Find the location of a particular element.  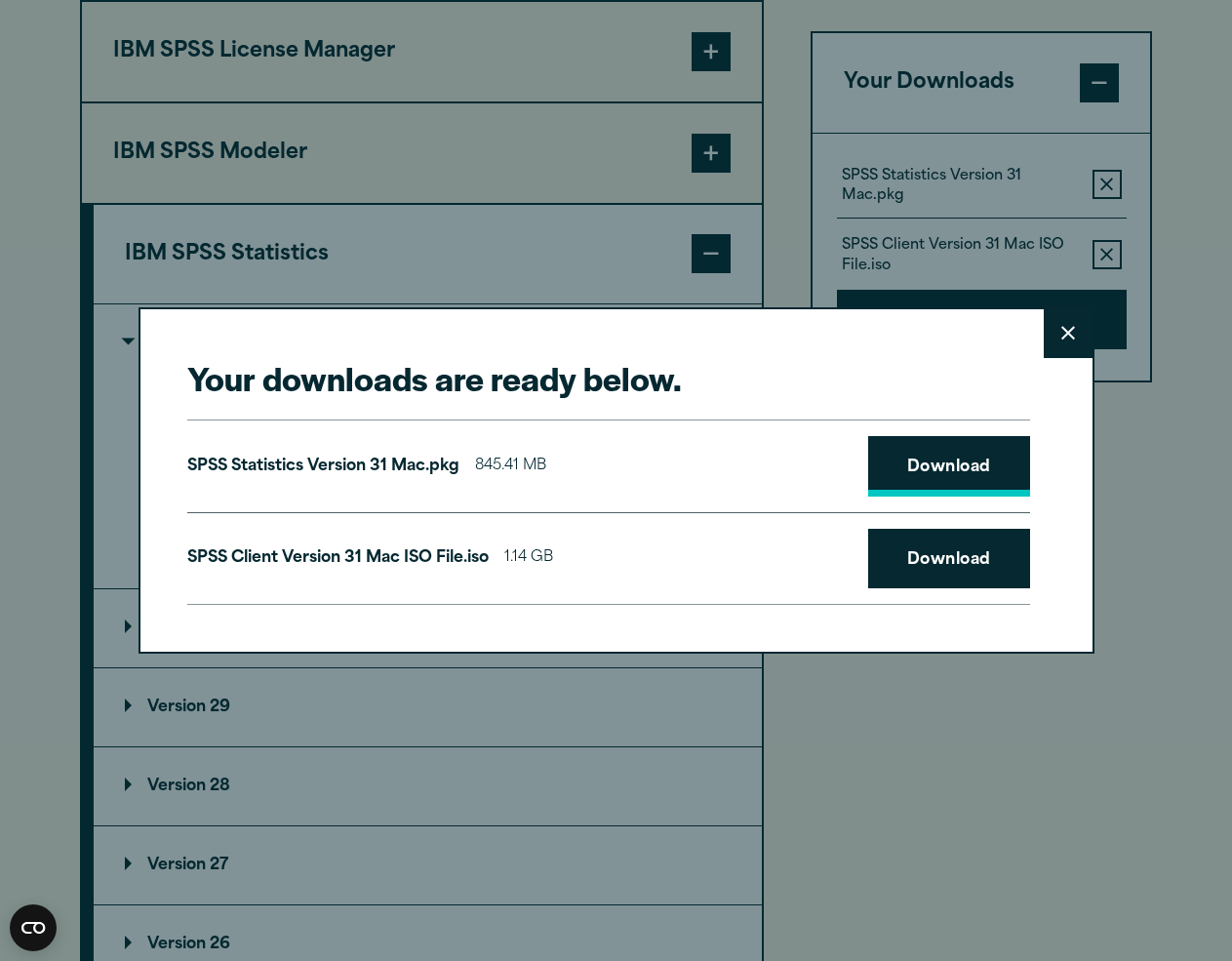

h2: Your downloads are ready below. is located at coordinates (609, 378).